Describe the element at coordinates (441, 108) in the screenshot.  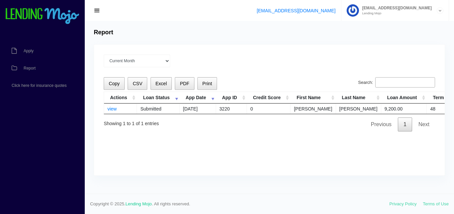
I see `td: 48` at that location.